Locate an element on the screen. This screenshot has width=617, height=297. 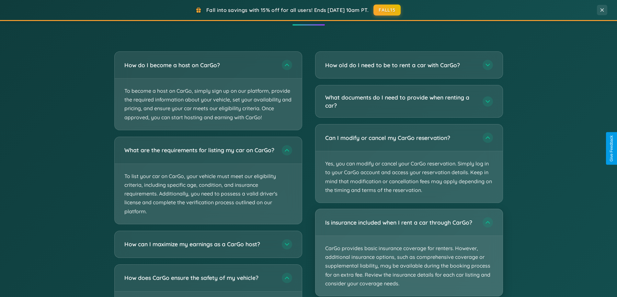
h3: What are the requirements for listing my car on CarGo? is located at coordinates (200, 150).